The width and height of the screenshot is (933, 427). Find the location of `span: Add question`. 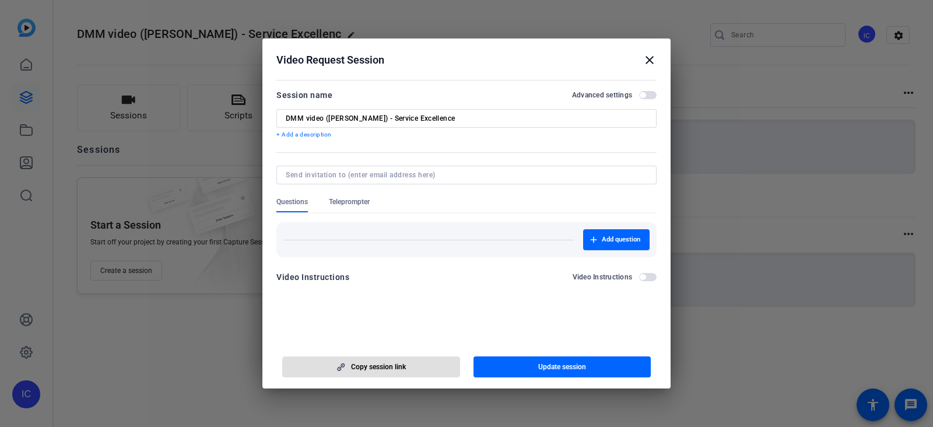

span: Add question is located at coordinates (621, 240).